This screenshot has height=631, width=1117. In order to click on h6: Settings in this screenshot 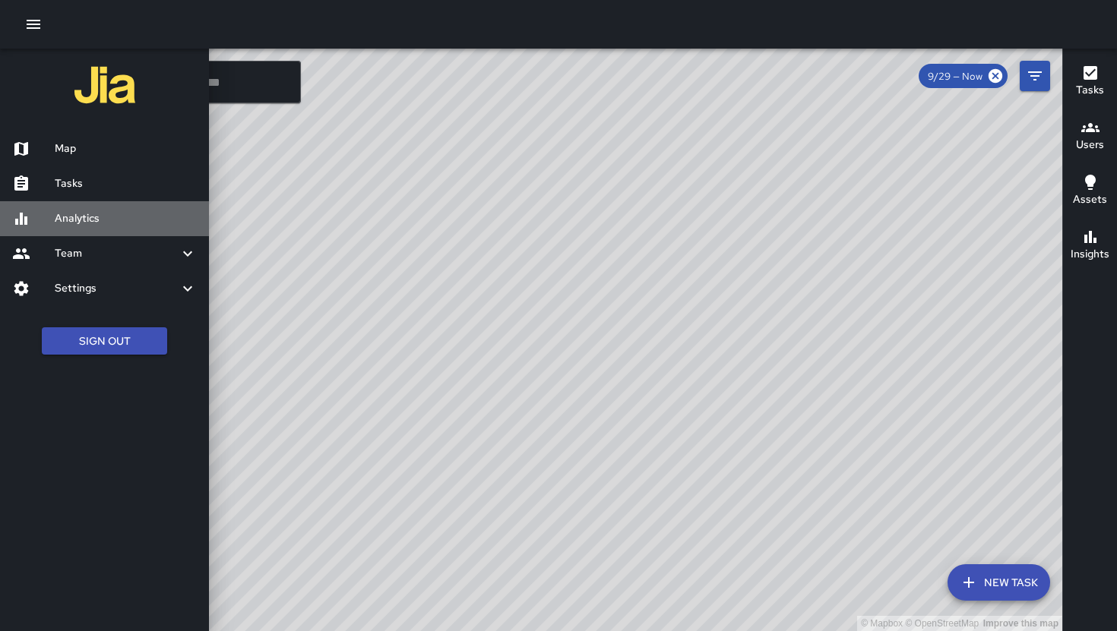, I will do `click(116, 289)`.